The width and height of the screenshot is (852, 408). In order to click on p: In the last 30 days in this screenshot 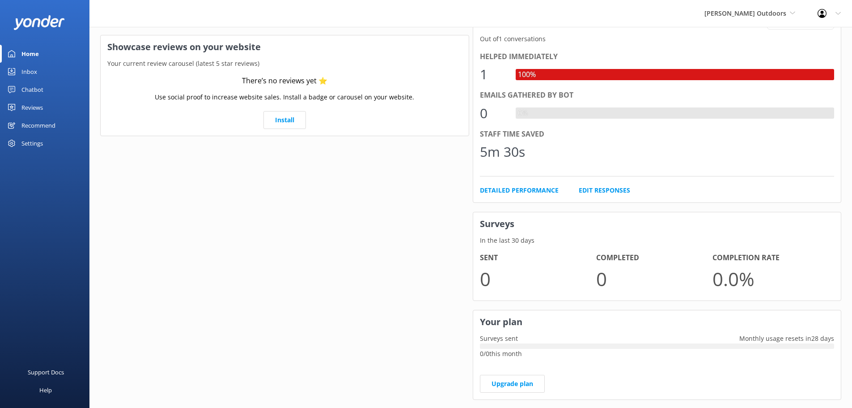, I will do `click(657, 240)`.